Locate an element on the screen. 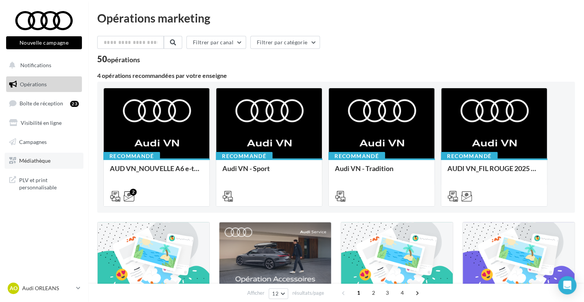  a: AO Audi ORLEANS is located at coordinates (44, 289).